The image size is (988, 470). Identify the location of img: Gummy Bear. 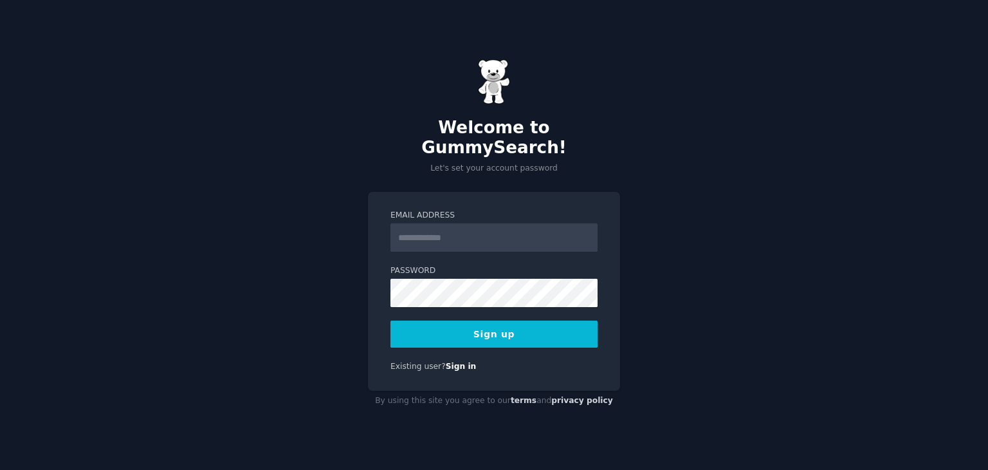
(494, 82).